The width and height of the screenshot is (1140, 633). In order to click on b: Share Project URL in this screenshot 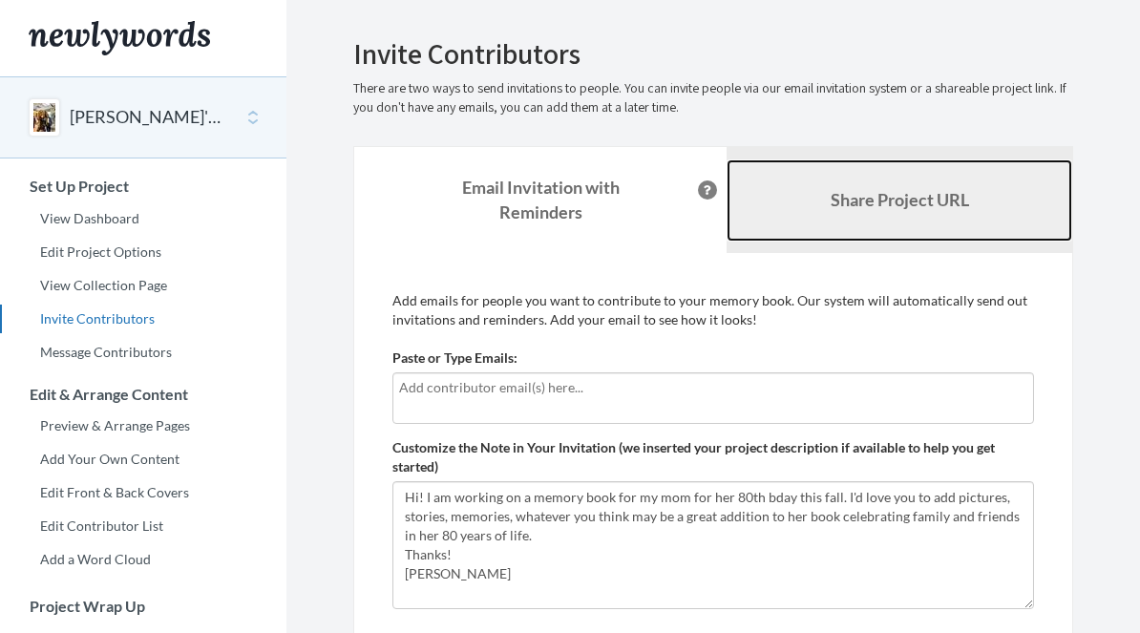, I will do `click(899, 200)`.